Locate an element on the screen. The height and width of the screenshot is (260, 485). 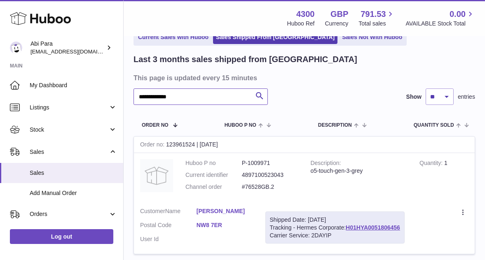
span: My Dashboard is located at coordinates (73, 85).